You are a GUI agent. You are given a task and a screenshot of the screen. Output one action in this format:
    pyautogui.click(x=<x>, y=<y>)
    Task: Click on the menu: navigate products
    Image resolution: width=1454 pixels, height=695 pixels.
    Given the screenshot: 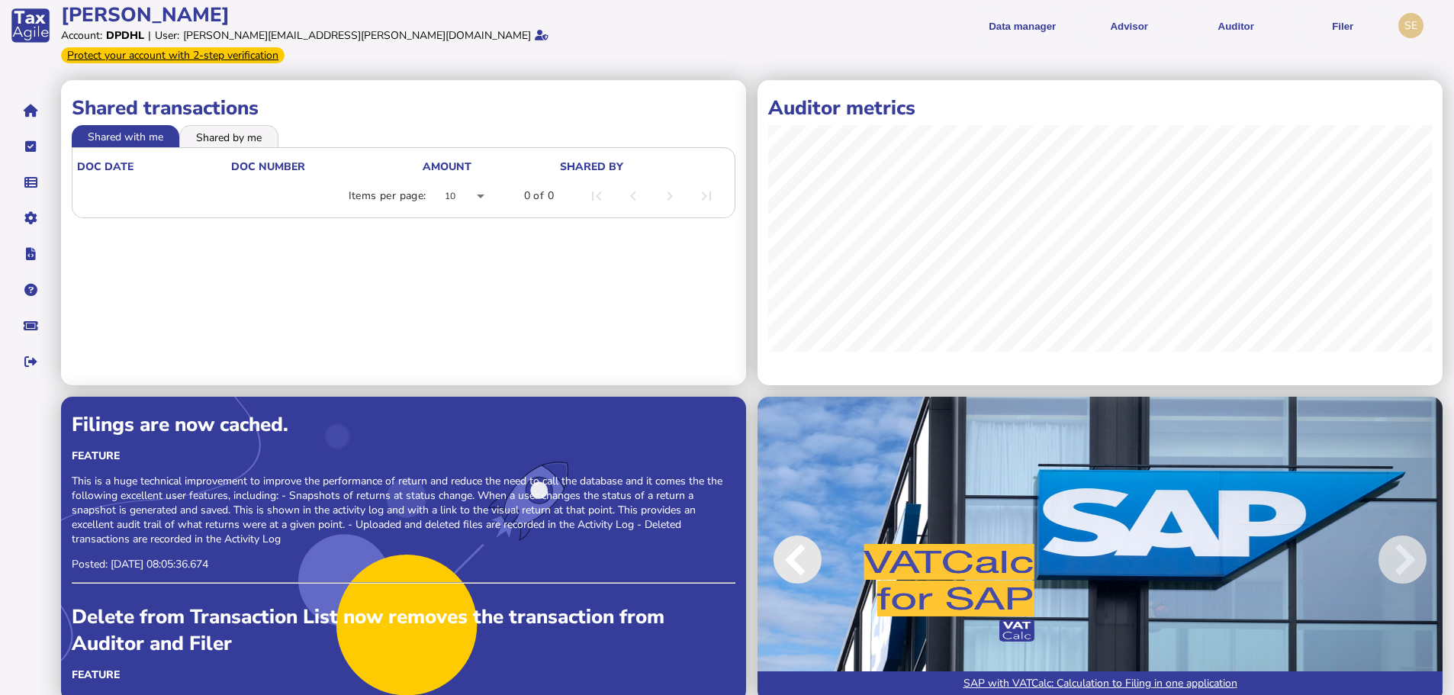 What is the action you would take?
    pyautogui.click(x=1060, y=25)
    